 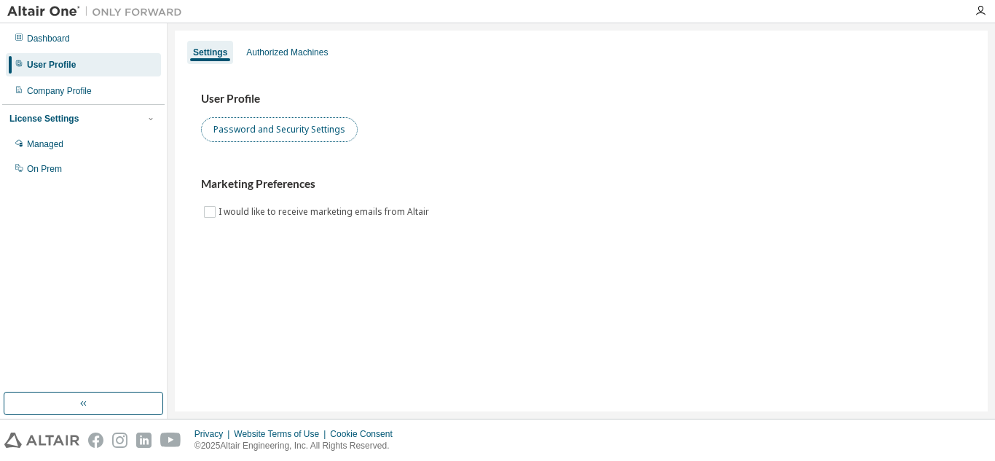 I want to click on label: I would like to receive marketing emails from Altair, so click(x=325, y=212).